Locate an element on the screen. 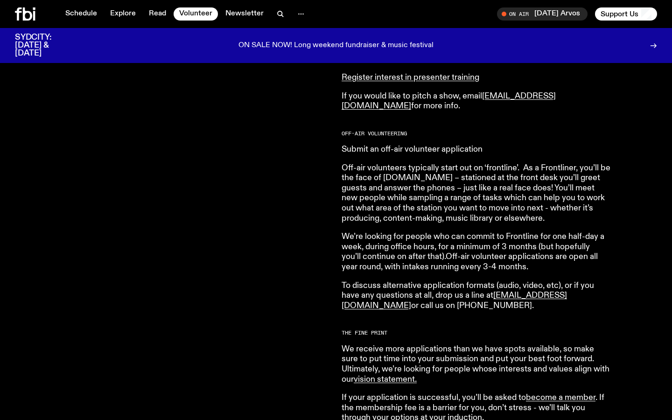 This screenshot has height=420, width=672. button: Support Us is located at coordinates (625, 14).